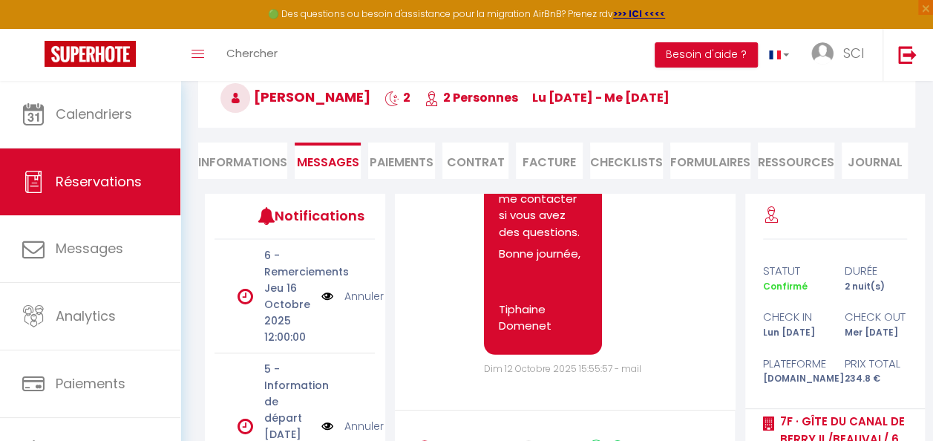  What do you see at coordinates (639, 13) in the screenshot?
I see `strong: >>> ICI <<<<` at bounding box center [639, 13].